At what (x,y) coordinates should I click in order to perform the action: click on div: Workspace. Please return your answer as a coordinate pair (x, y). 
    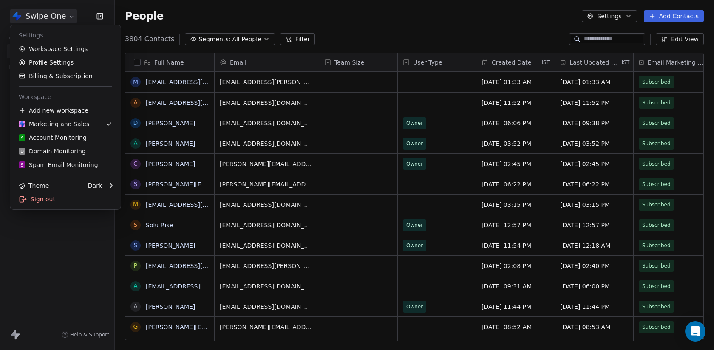
    Looking at the image, I should click on (65, 97).